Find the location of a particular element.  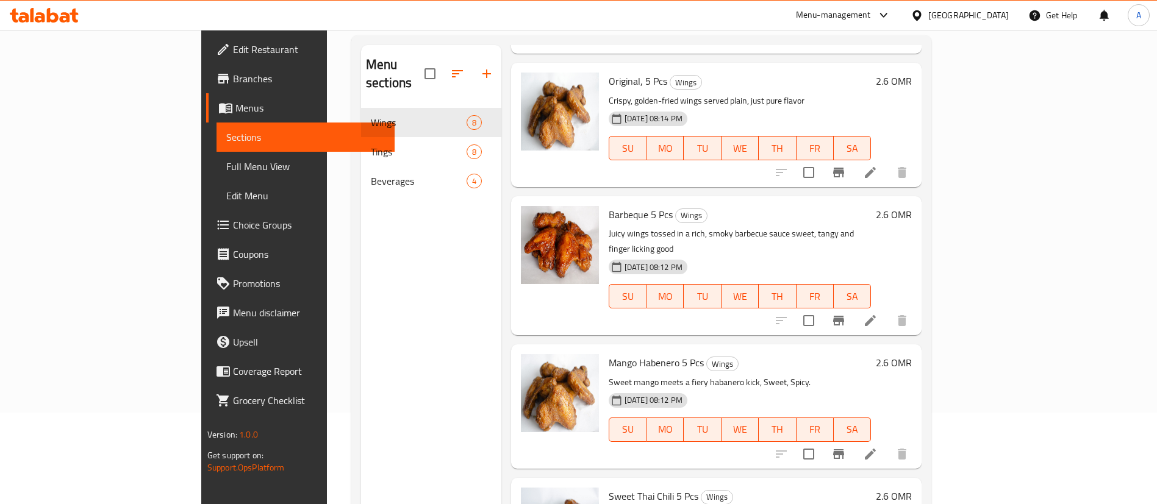

span: Choice Groups is located at coordinates (309, 225).